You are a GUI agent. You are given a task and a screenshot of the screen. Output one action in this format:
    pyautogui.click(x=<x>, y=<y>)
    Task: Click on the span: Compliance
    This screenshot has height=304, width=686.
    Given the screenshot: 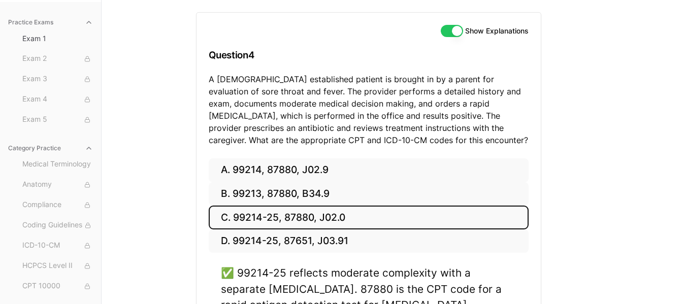 What is the action you would take?
    pyautogui.click(x=57, y=205)
    